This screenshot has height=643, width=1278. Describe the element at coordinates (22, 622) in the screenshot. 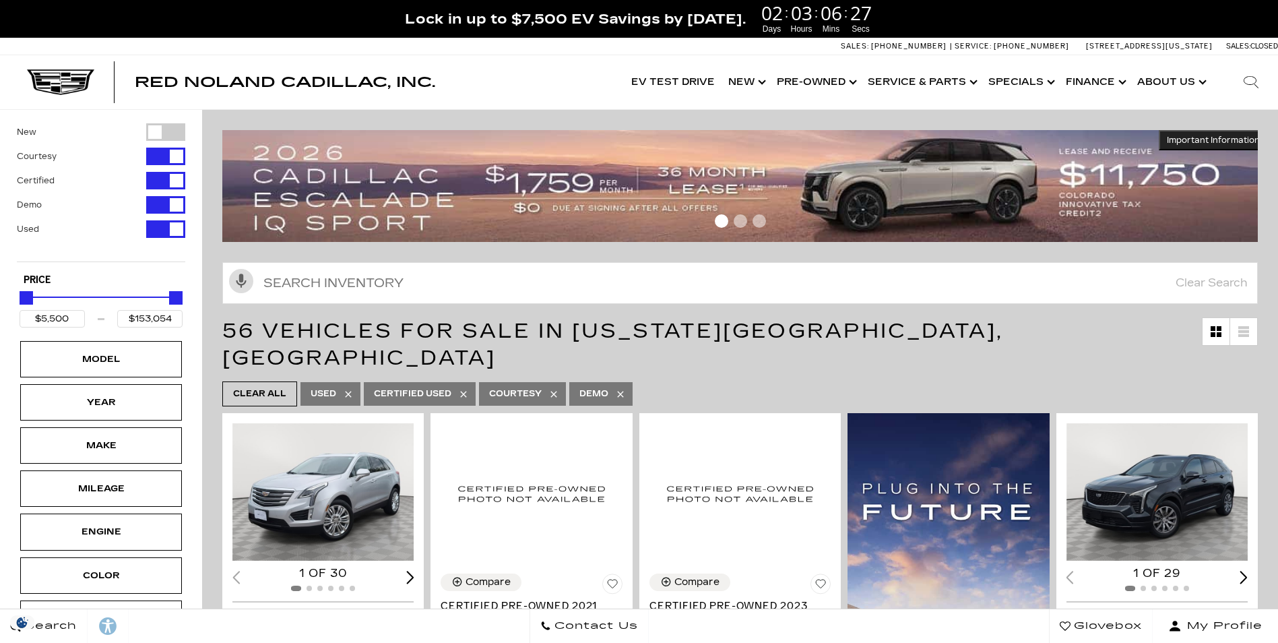

I see `img: Opt-Out Icon` at that location.